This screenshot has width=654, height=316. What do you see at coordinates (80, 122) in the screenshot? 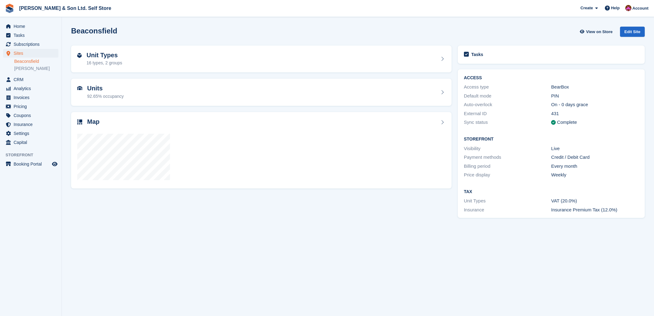
I see `img: map-icn-33ee37083ee616e46c38cad1a60f524a97daa1e2b2c8c0bc3eb3415660979fc1.svg` at bounding box center [80, 122].